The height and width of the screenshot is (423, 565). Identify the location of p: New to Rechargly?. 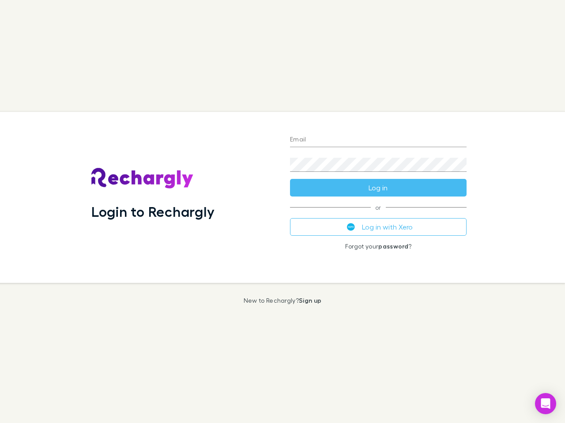
(282, 301).